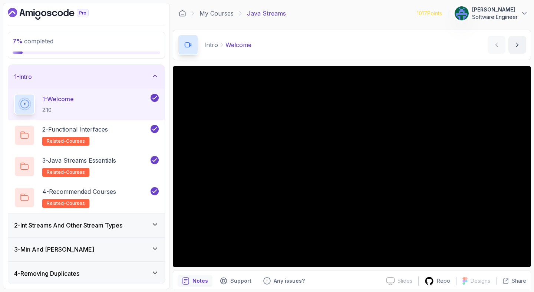 Image resolution: width=534 pixels, height=292 pixels. What do you see at coordinates (79, 192) in the screenshot?
I see `p: 4 - Recommended Courses` at bounding box center [79, 192].